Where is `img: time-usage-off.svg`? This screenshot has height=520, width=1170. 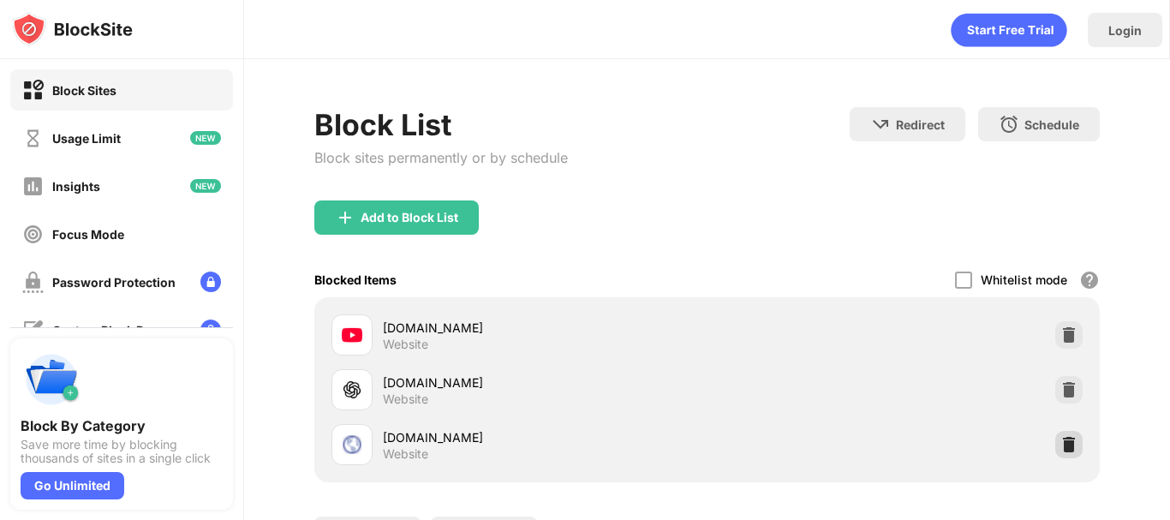
img: time-usage-off.svg is located at coordinates (33, 138).